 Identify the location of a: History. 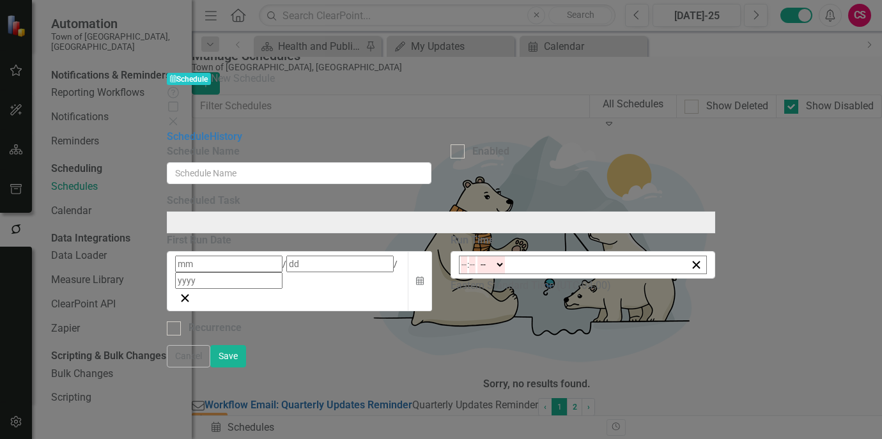
(226, 136).